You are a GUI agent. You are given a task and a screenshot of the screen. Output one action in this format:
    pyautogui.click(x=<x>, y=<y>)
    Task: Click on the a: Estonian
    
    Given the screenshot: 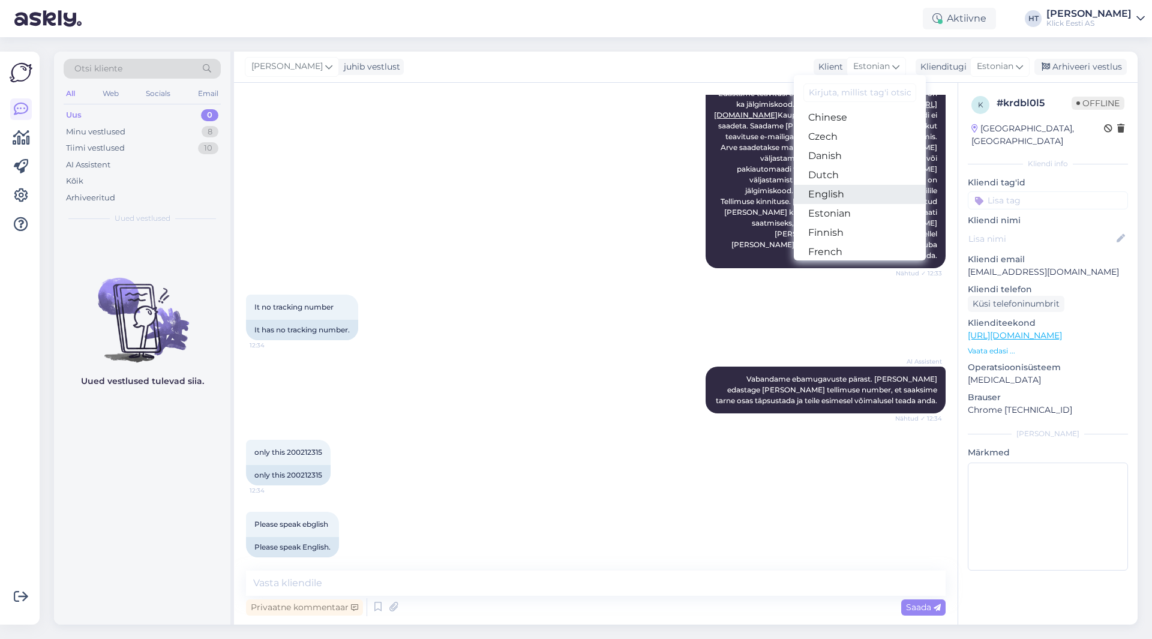 What is the action you would take?
    pyautogui.click(x=860, y=214)
    